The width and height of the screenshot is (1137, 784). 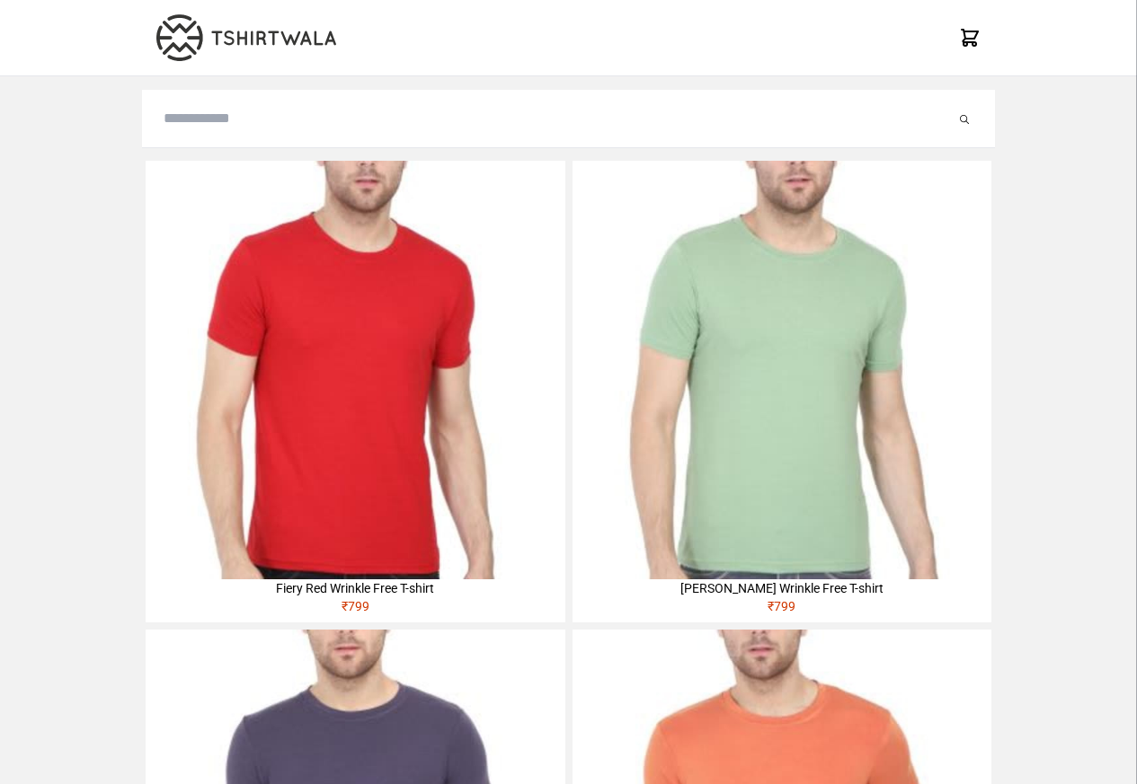 What do you see at coordinates (355, 370) in the screenshot?
I see `img: 4M6A2225-320x320.jpg` at bounding box center [355, 370].